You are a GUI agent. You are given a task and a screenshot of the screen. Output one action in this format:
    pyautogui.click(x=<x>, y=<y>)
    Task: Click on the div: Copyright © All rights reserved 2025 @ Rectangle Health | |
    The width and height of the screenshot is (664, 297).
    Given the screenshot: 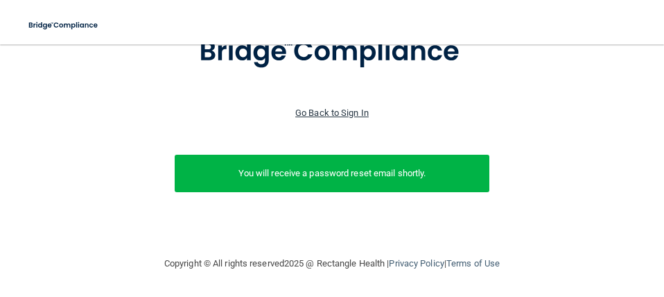 What is the action you would take?
    pyautogui.click(x=332, y=264)
    